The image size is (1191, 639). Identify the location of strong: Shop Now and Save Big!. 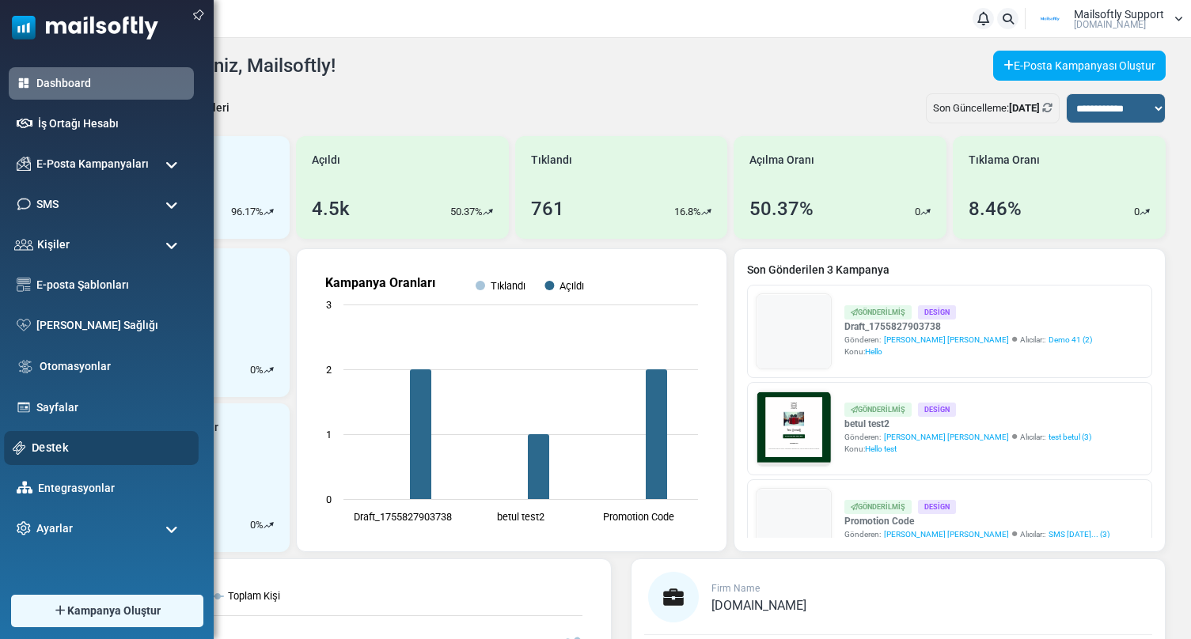
(273, 328).